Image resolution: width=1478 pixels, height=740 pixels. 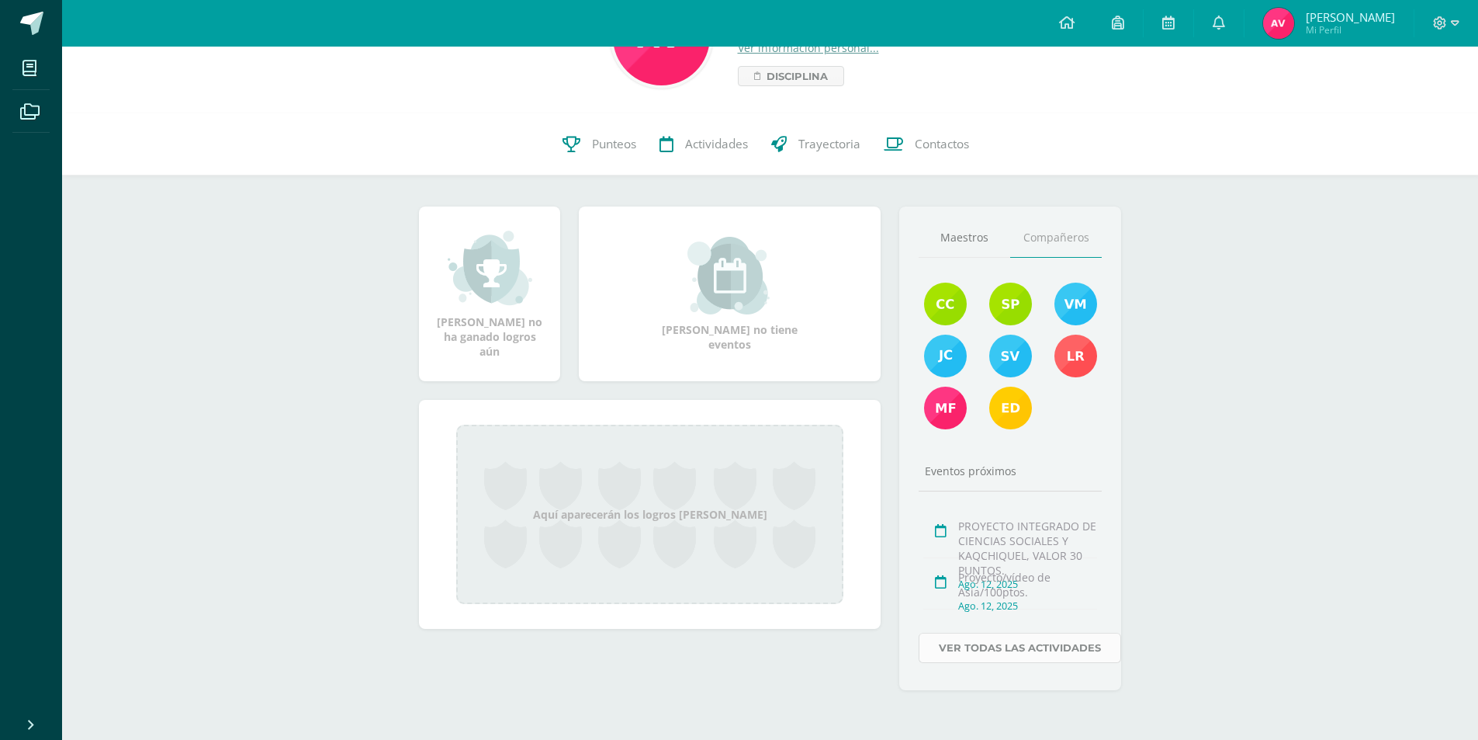 I want to click on a: Ver información personal..., so click(x=809, y=47).